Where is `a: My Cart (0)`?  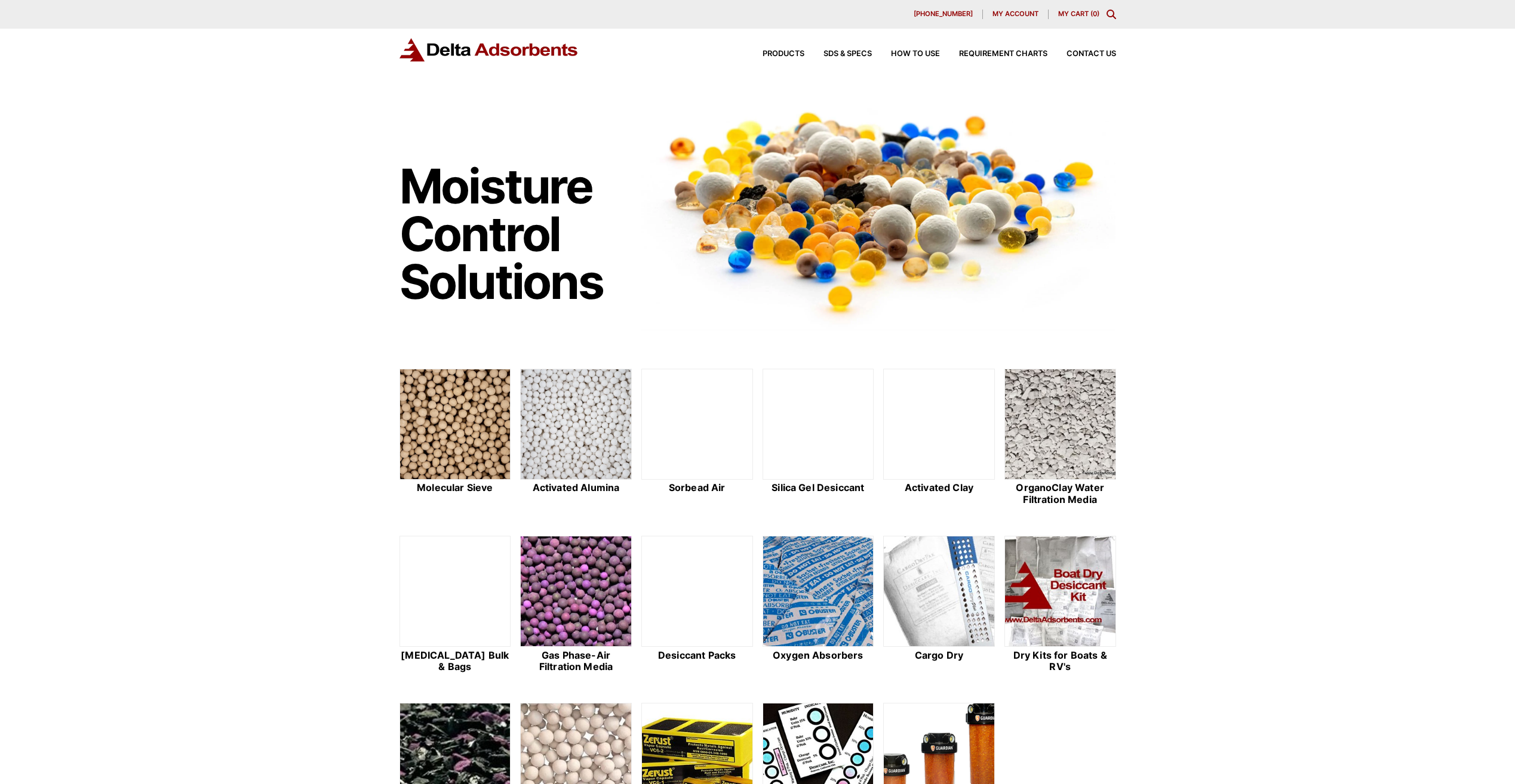
a: My Cart (0) is located at coordinates (1078, 14).